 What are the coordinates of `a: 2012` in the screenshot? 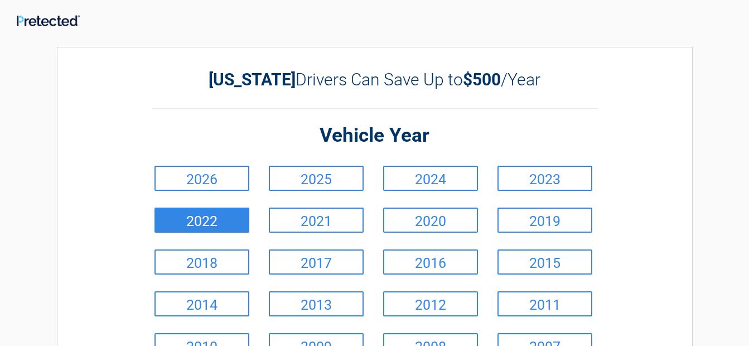 It's located at (431, 304).